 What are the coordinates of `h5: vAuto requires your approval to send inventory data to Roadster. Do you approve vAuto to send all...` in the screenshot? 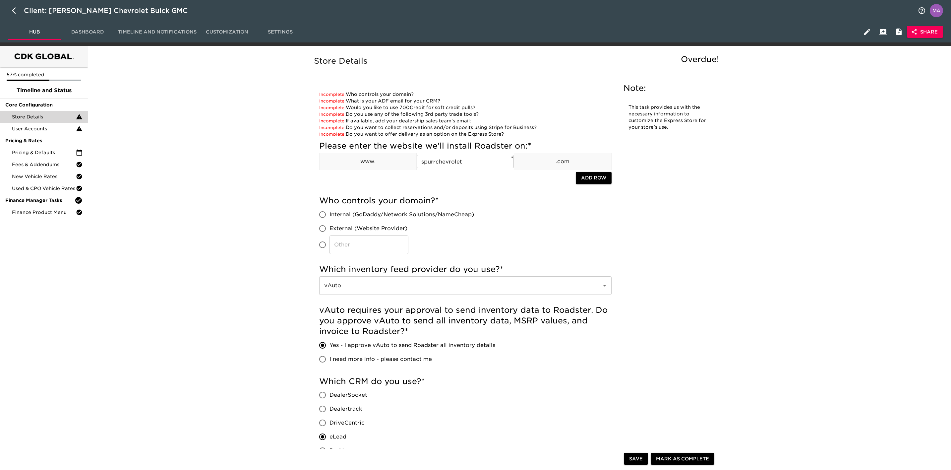 It's located at (465, 321).